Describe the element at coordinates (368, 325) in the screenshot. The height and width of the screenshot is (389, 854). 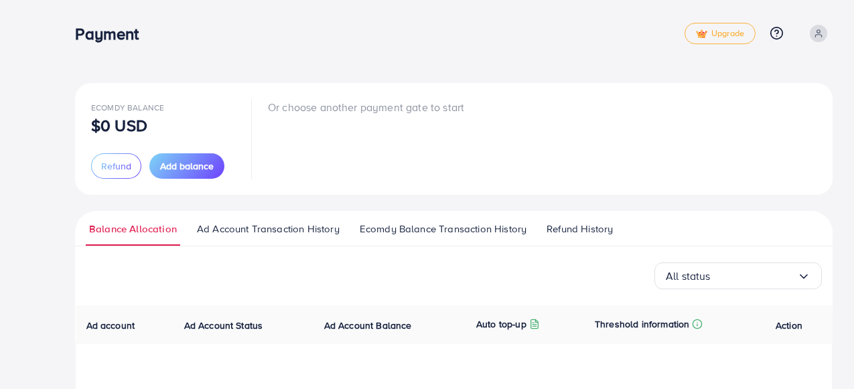
I see `span: Ad Account Balance` at that location.